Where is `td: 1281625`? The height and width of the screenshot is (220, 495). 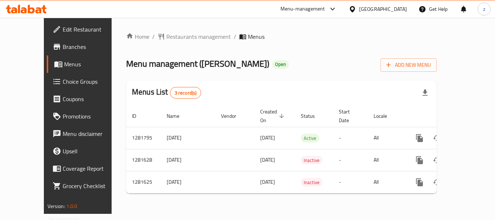
td: 1281625 is located at coordinates (143, 182).